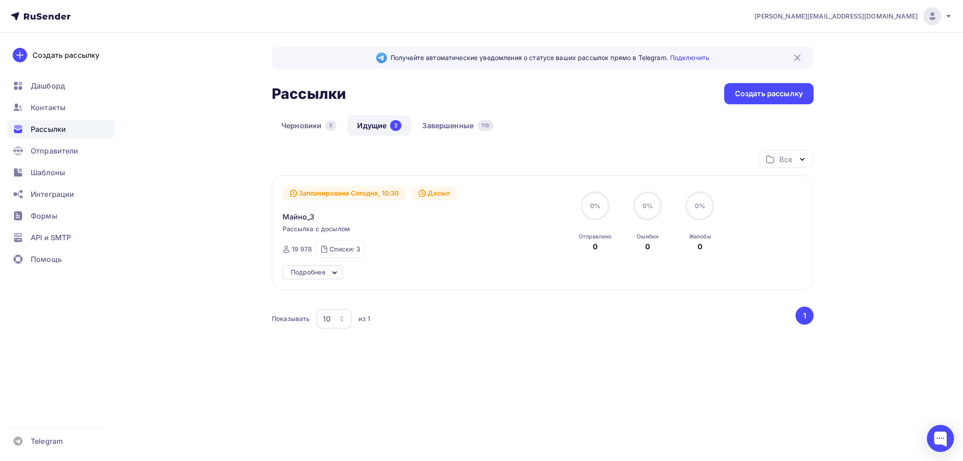  What do you see at coordinates (647, 237) in the screenshot?
I see `div: Ошибки` at bounding box center [647, 237].